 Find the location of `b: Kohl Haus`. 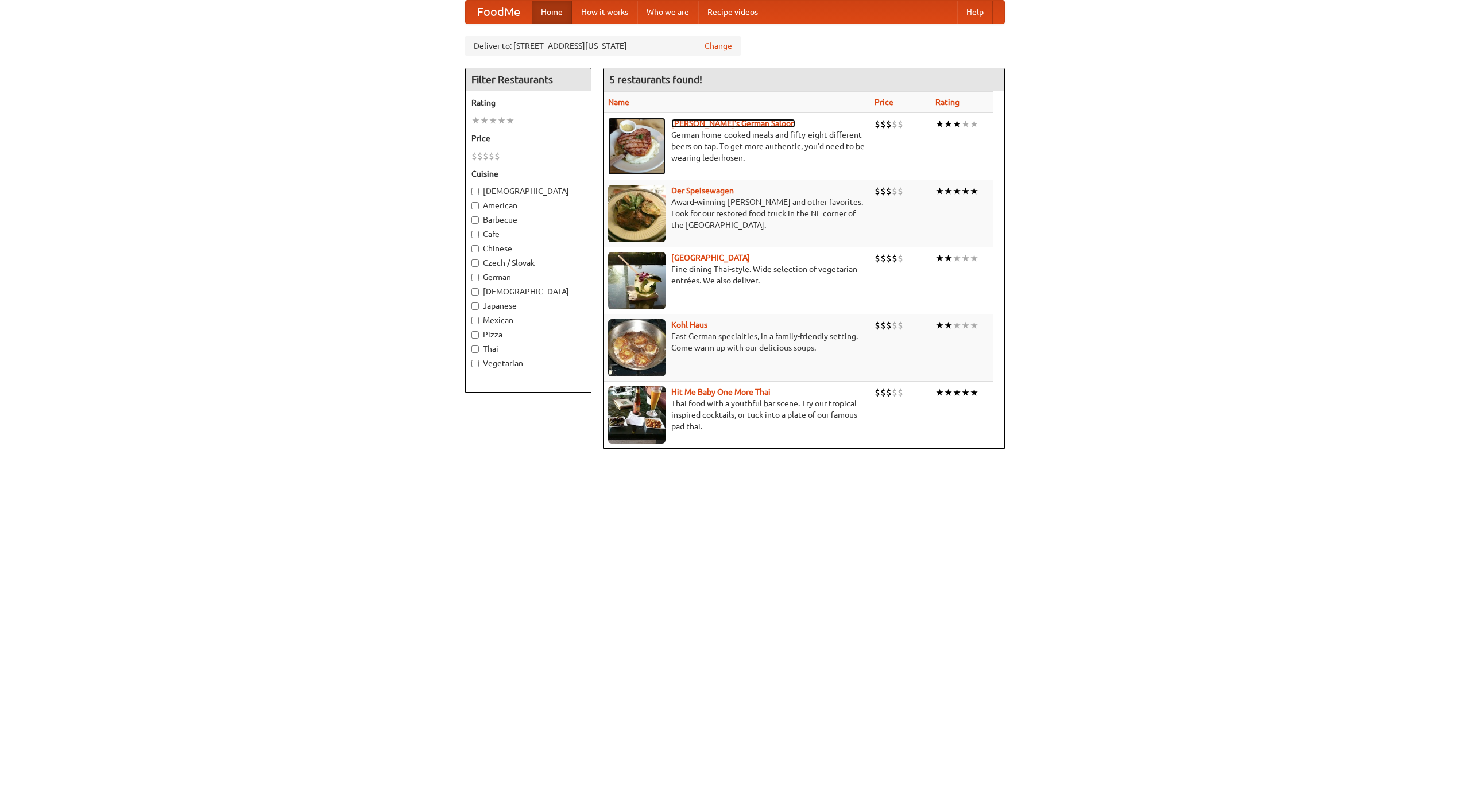

b: Kohl Haus is located at coordinates (689, 325).